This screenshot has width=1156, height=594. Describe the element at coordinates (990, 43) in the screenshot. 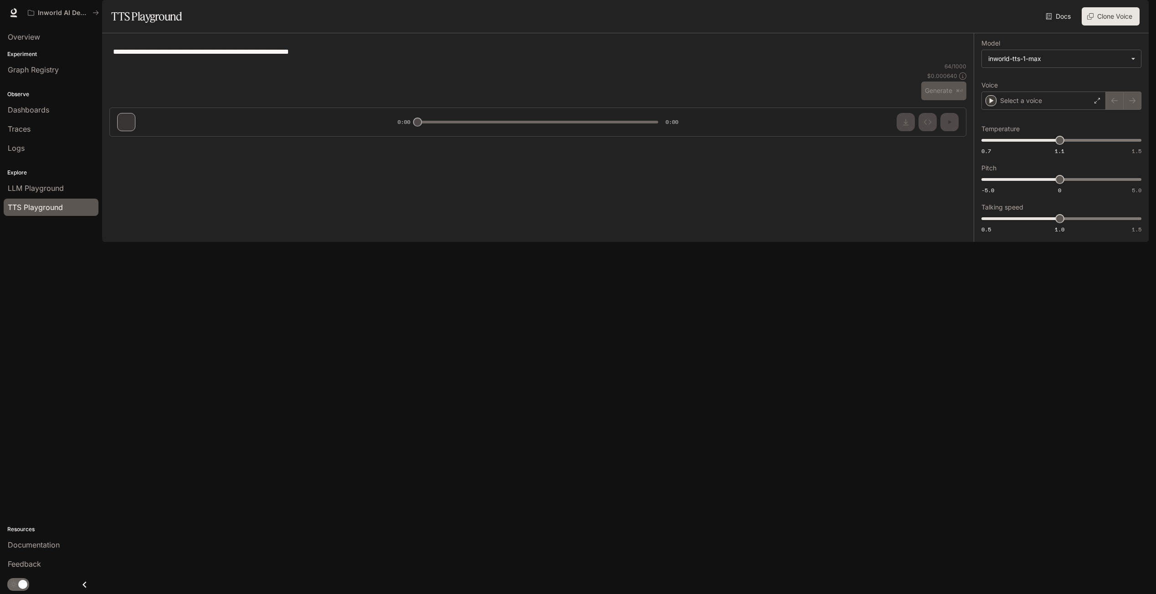

I see `p: Model` at that location.